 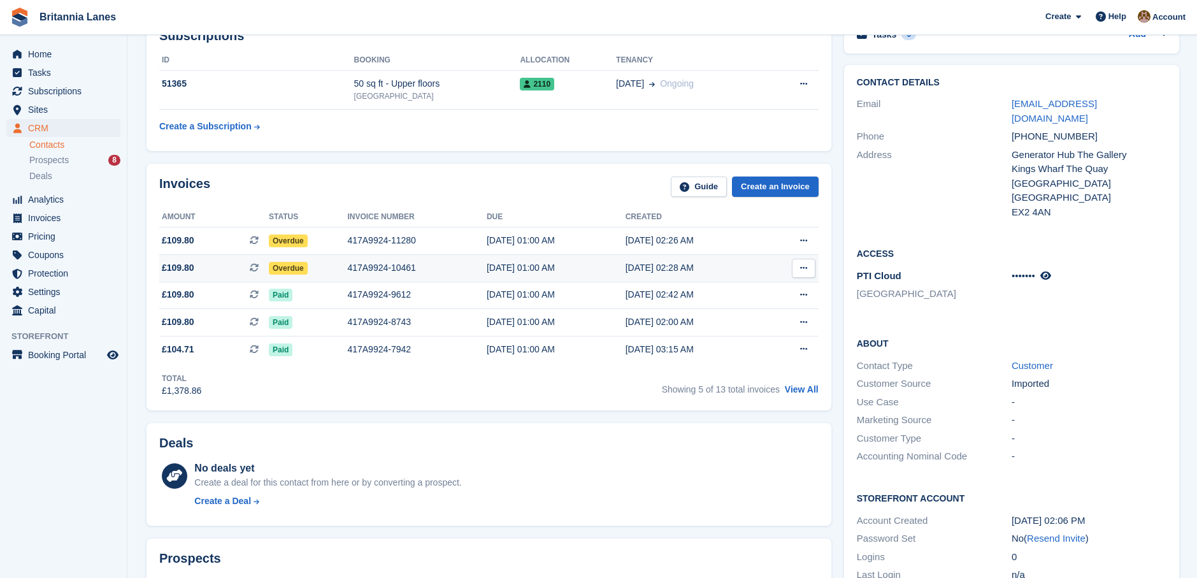 I want to click on th: Created, so click(x=695, y=217).